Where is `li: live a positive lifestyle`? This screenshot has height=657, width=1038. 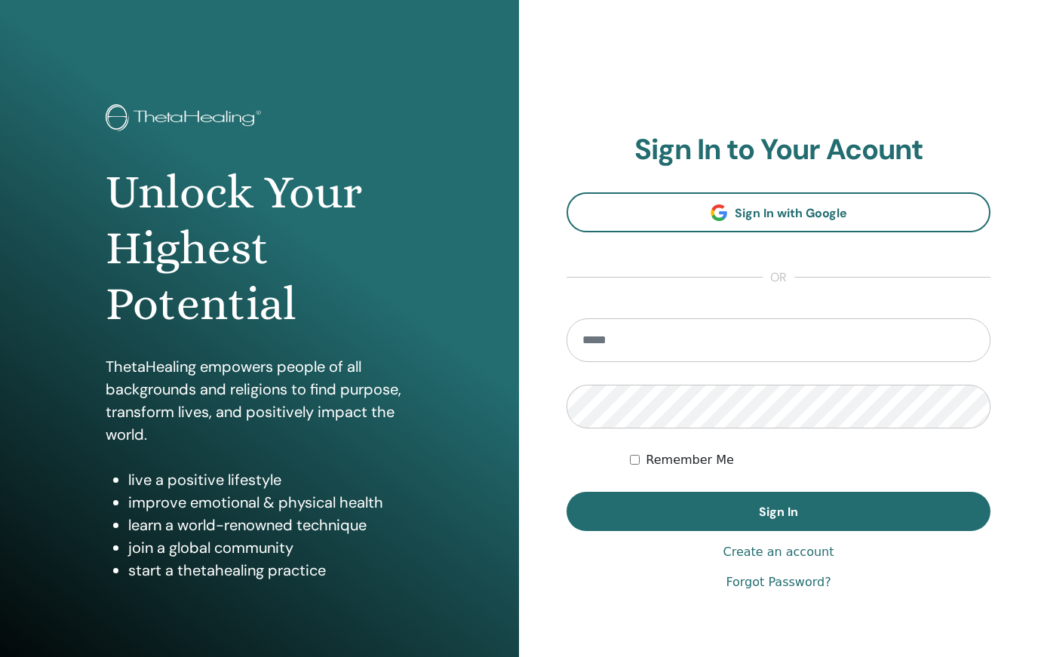 li: live a positive lifestyle is located at coordinates (271, 480).